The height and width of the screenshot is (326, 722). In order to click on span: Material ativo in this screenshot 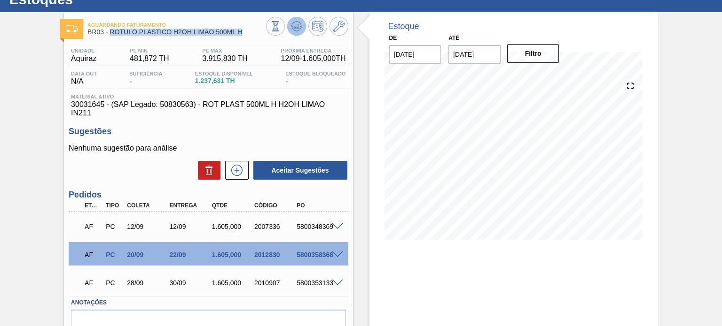, I will do `click(208, 97)`.